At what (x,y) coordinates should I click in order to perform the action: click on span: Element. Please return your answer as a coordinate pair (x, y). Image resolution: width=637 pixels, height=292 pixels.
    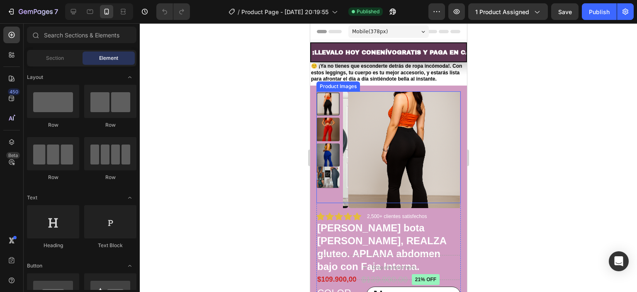
    Looking at the image, I should click on (109, 58).